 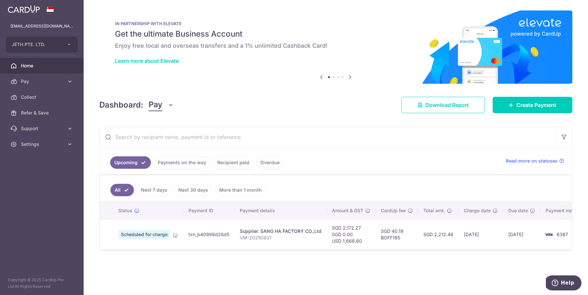 I want to click on td: SGD 2,212.46, so click(x=438, y=234).